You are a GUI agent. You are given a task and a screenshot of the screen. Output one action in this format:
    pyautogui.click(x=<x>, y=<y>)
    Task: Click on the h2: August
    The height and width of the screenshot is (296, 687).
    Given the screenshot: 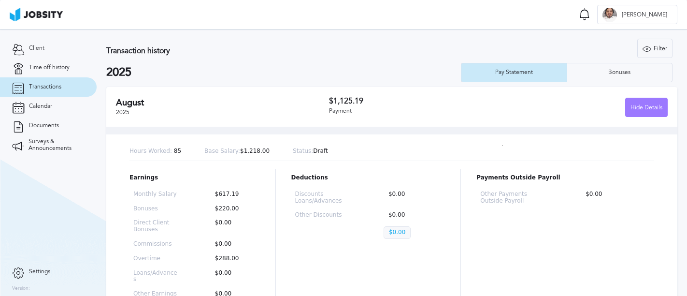 What is the action you would take?
    pyautogui.click(x=222, y=102)
    